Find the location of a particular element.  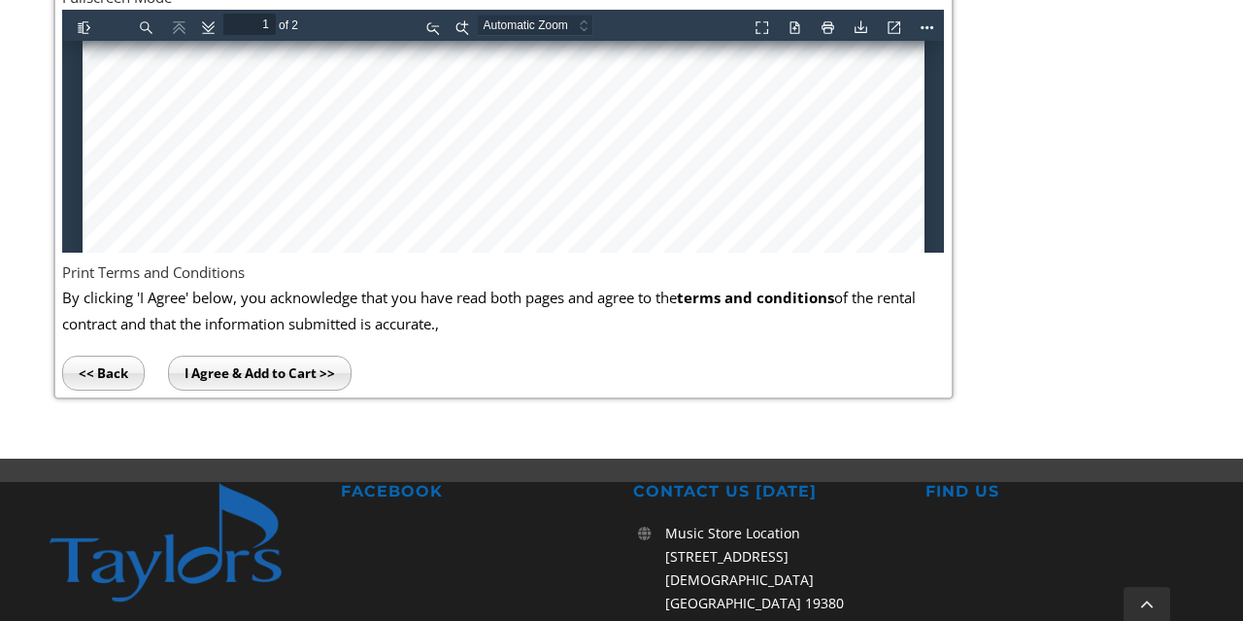

input: I Agree & Add to Cart >> is located at coordinates (259, 373).